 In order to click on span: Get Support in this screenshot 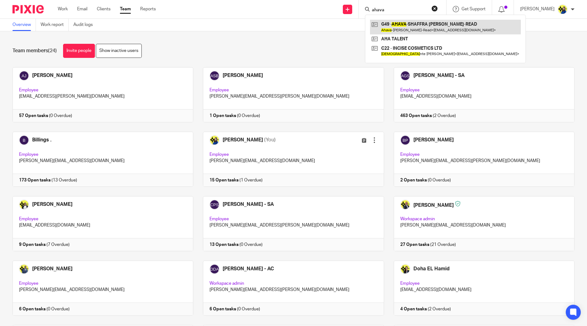, I will do `click(474, 9)`.